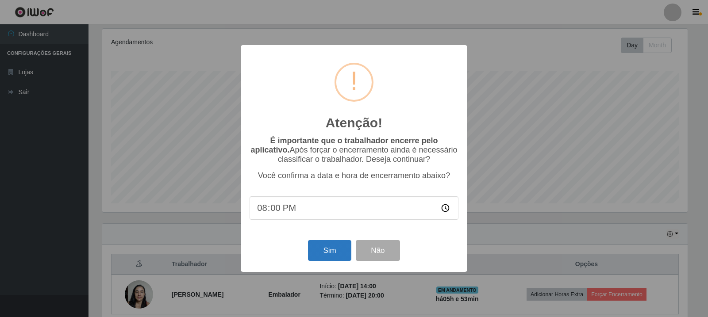 The image size is (708, 317). Describe the element at coordinates (354, 150) in the screenshot. I see `p: Após forçar o encerramento ainda é necessário classificar o trabalhador. Deseja continuar?` at that location.